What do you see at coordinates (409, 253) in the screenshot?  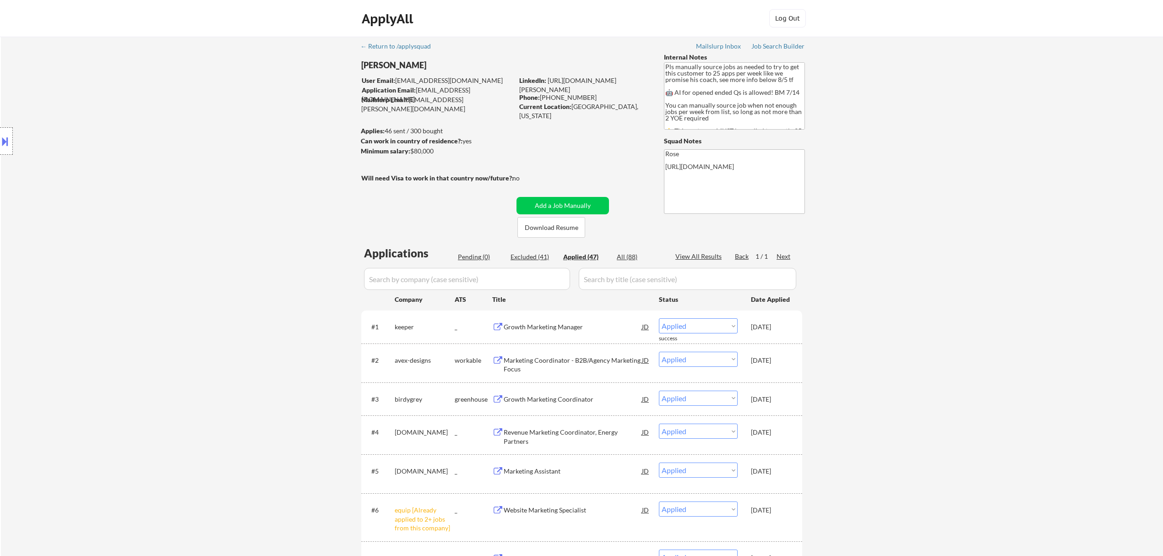 I see `div: Applications` at bounding box center [409, 253].